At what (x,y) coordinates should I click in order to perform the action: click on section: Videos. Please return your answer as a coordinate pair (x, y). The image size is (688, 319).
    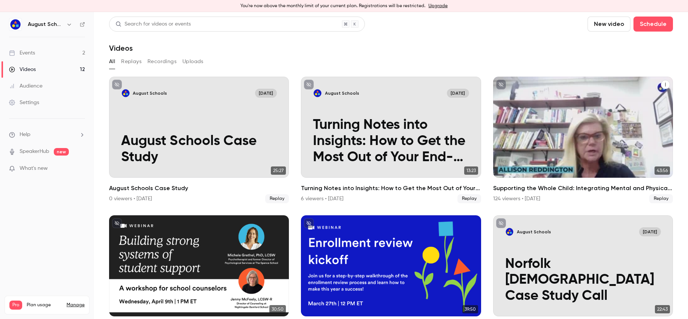
    Looking at the image, I should click on (391, 165).